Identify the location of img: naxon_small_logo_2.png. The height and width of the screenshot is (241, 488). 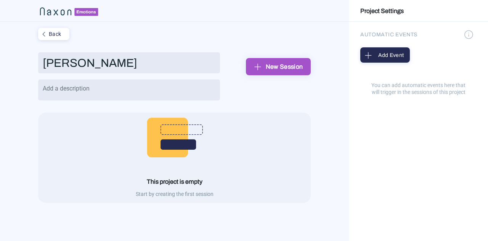
(69, 11).